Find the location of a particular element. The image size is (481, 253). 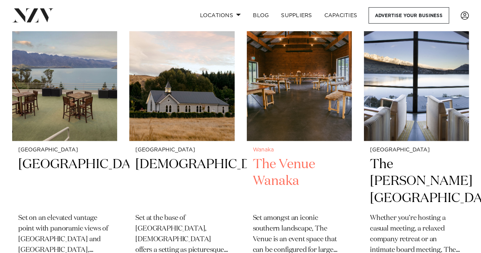

small: Wanaka is located at coordinates (299, 149).